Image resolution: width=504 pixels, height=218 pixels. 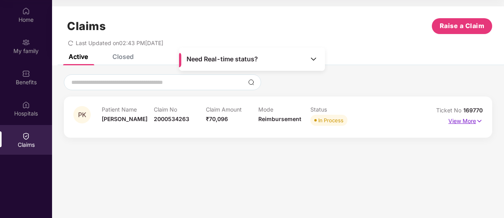 I want to click on p: Status, so click(x=337, y=109).